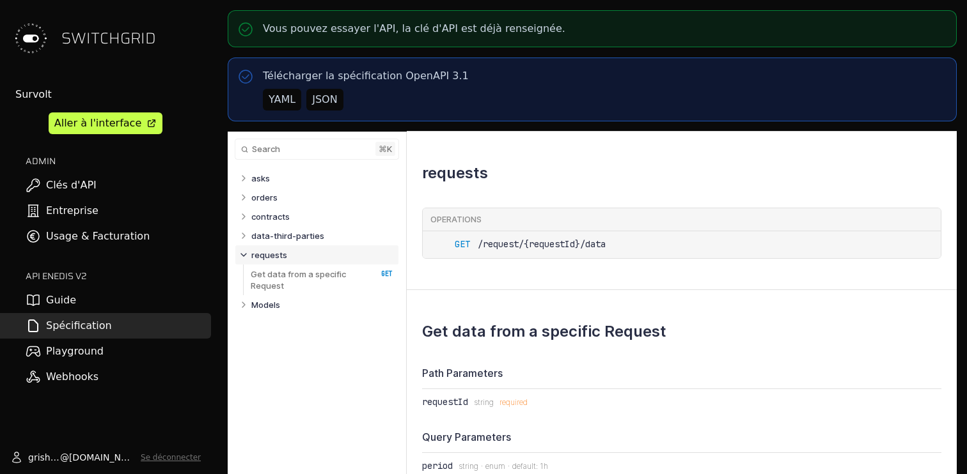  I want to click on div: Path Parameters, so click(682, 373).